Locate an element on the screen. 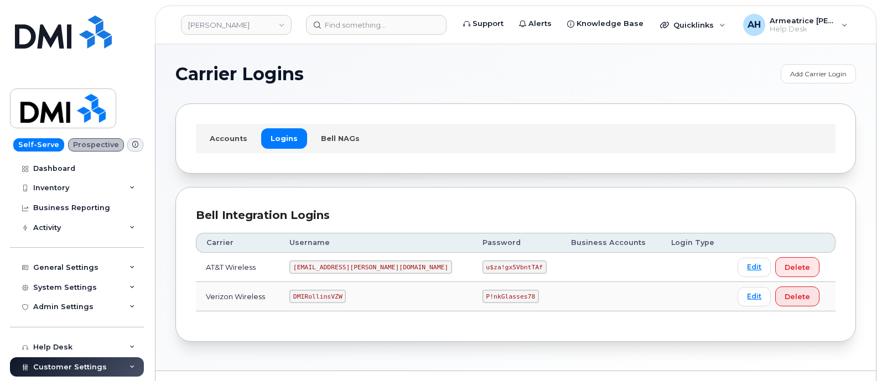 The width and height of the screenshot is (882, 381). div: Bell Integration Logins is located at coordinates (516, 215).